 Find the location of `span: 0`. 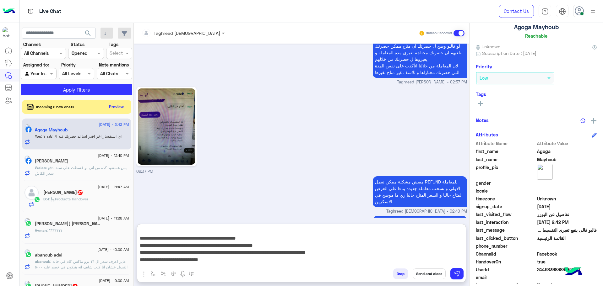

span: 0 is located at coordinates (567, 254).